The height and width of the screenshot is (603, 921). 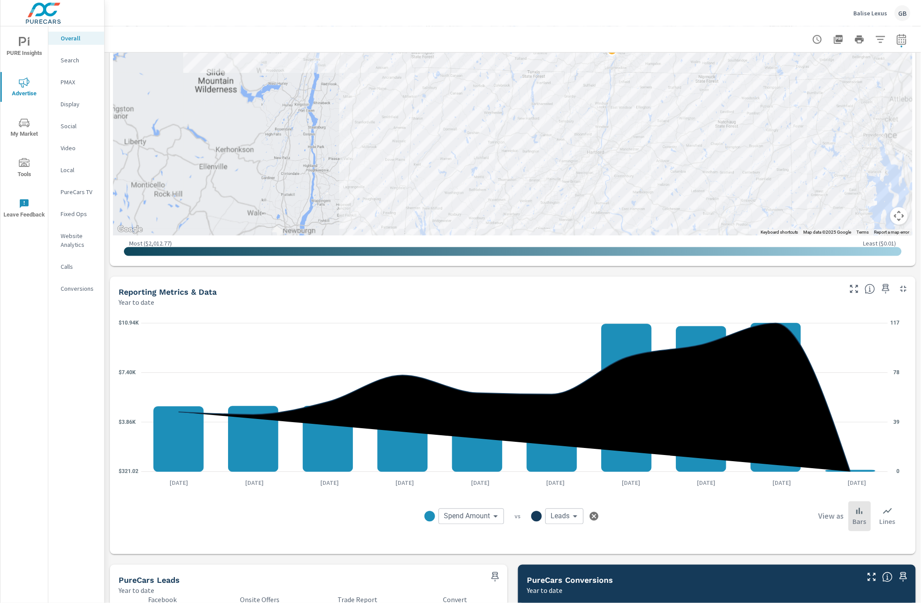 What do you see at coordinates (76, 170) in the screenshot?
I see `div: Local` at bounding box center [76, 170].